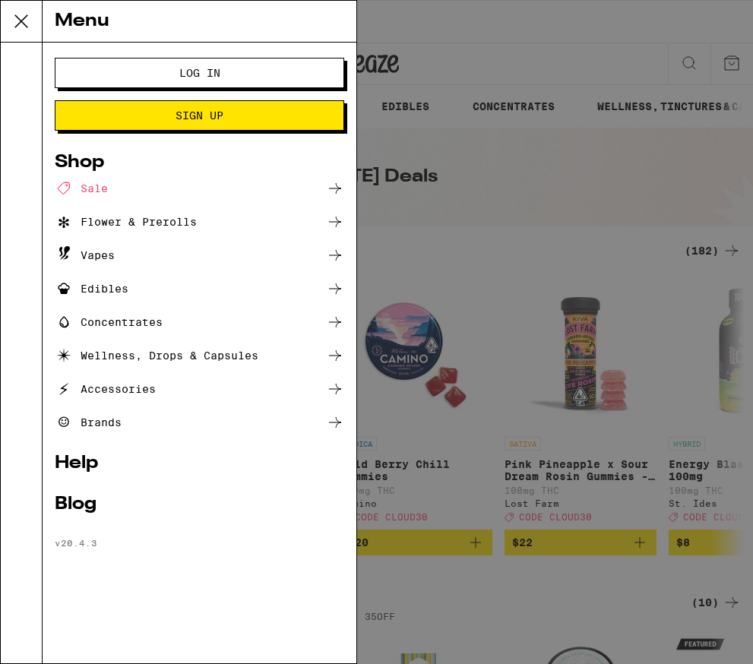 This screenshot has height=664, width=753. I want to click on div: Flower & Prerolls, so click(125, 222).